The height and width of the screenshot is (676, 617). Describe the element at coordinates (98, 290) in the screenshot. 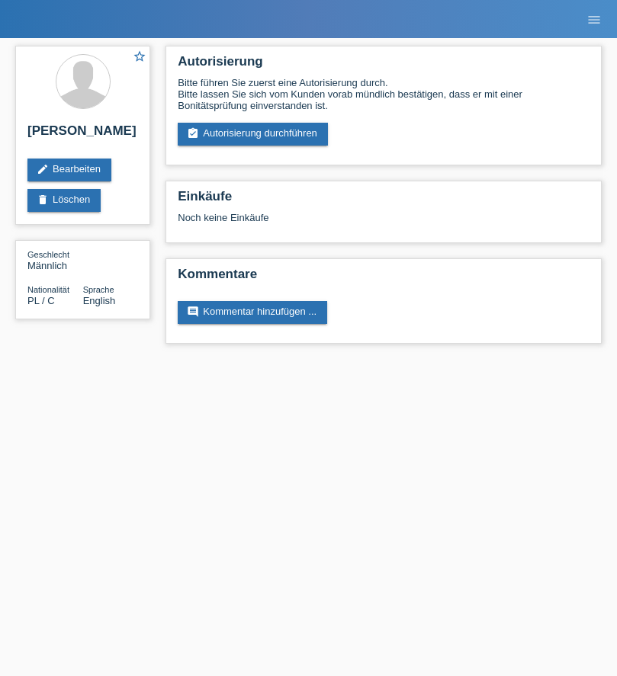

I see `span: Sprache` at that location.